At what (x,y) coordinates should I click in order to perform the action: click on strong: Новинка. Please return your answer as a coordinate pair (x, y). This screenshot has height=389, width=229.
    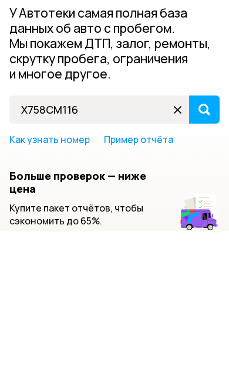
    Looking at the image, I should click on (46, 36).